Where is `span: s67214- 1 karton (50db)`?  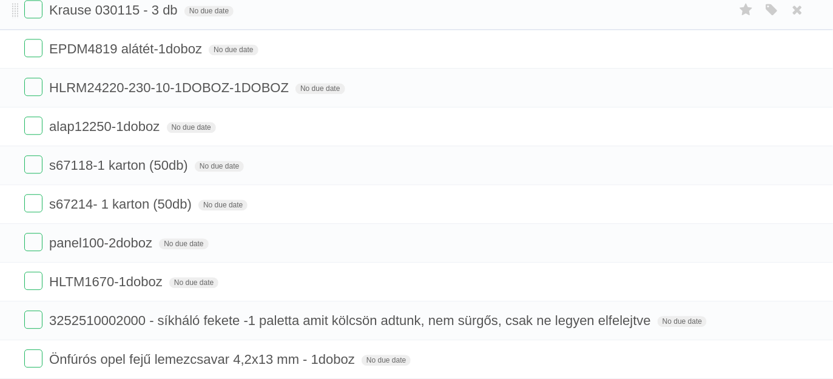
span: s67214- 1 karton (50db) is located at coordinates (122, 204).